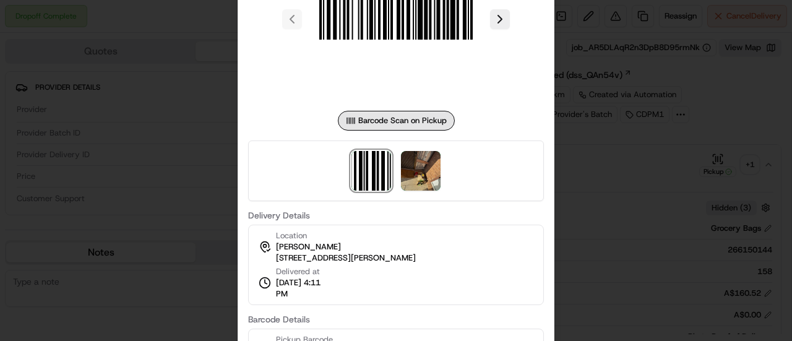 Image resolution: width=792 pixels, height=341 pixels. I want to click on button: photo_proof_of_delivery image, so click(421, 171).